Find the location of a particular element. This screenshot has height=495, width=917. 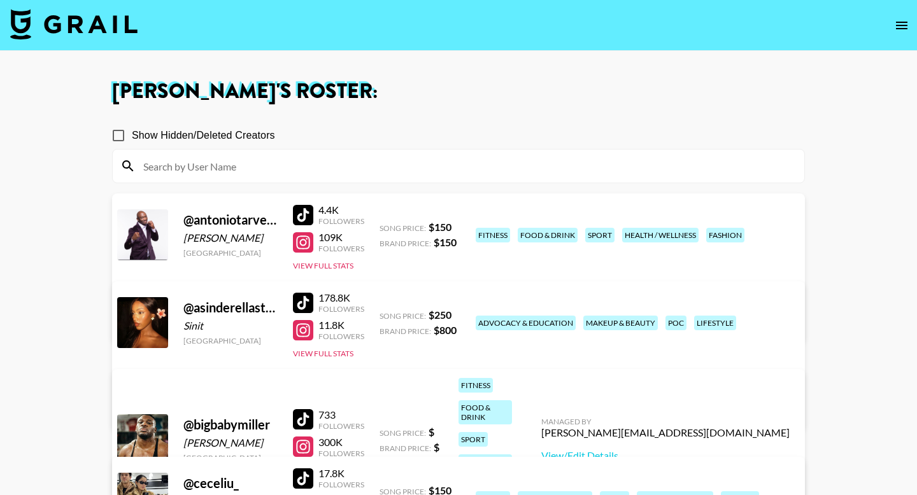

div: makeup & beauty is located at coordinates (620, 323).